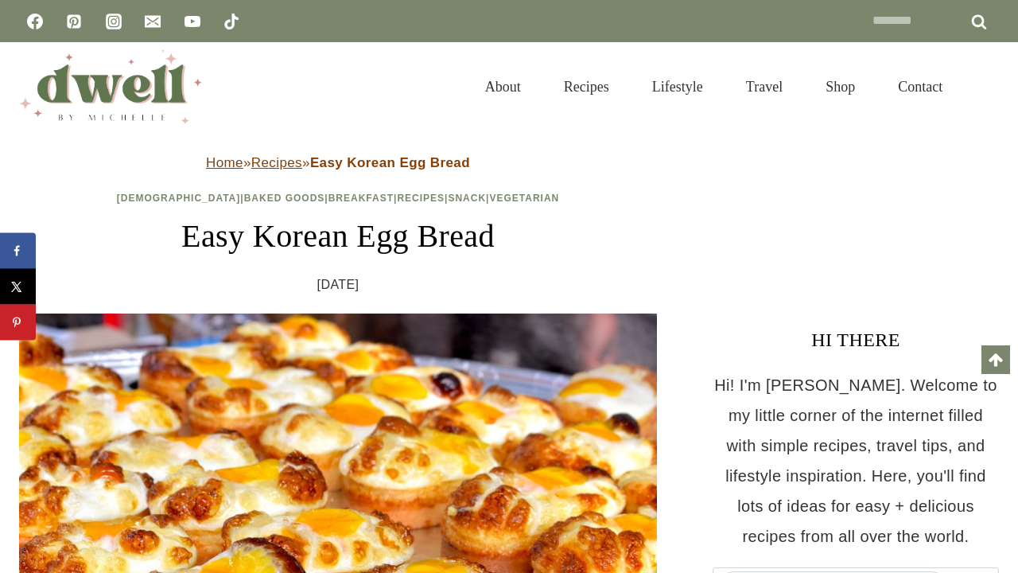  Describe the element at coordinates (678, 87) in the screenshot. I see `a: Lifestyle` at that location.